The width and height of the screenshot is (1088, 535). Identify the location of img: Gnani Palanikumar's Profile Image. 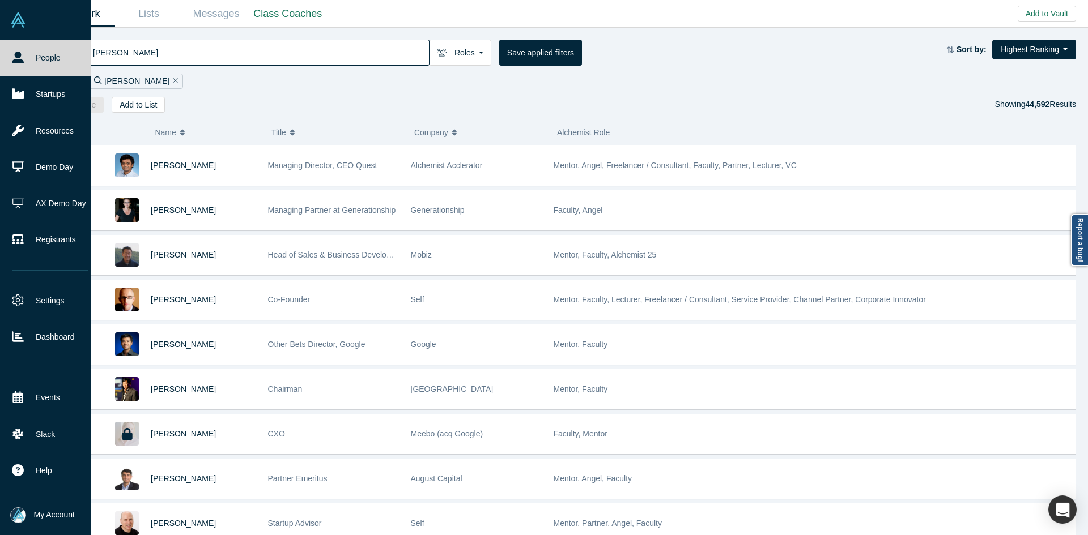
(127, 165).